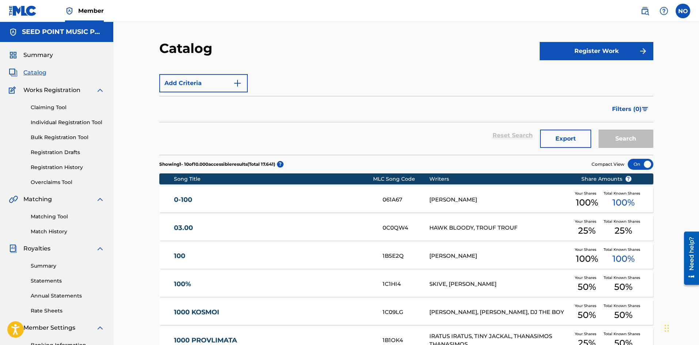 The height and width of the screenshot is (345, 699). What do you see at coordinates (31, 55) in the screenshot?
I see `a: SummarySummary` at bounding box center [31, 55].